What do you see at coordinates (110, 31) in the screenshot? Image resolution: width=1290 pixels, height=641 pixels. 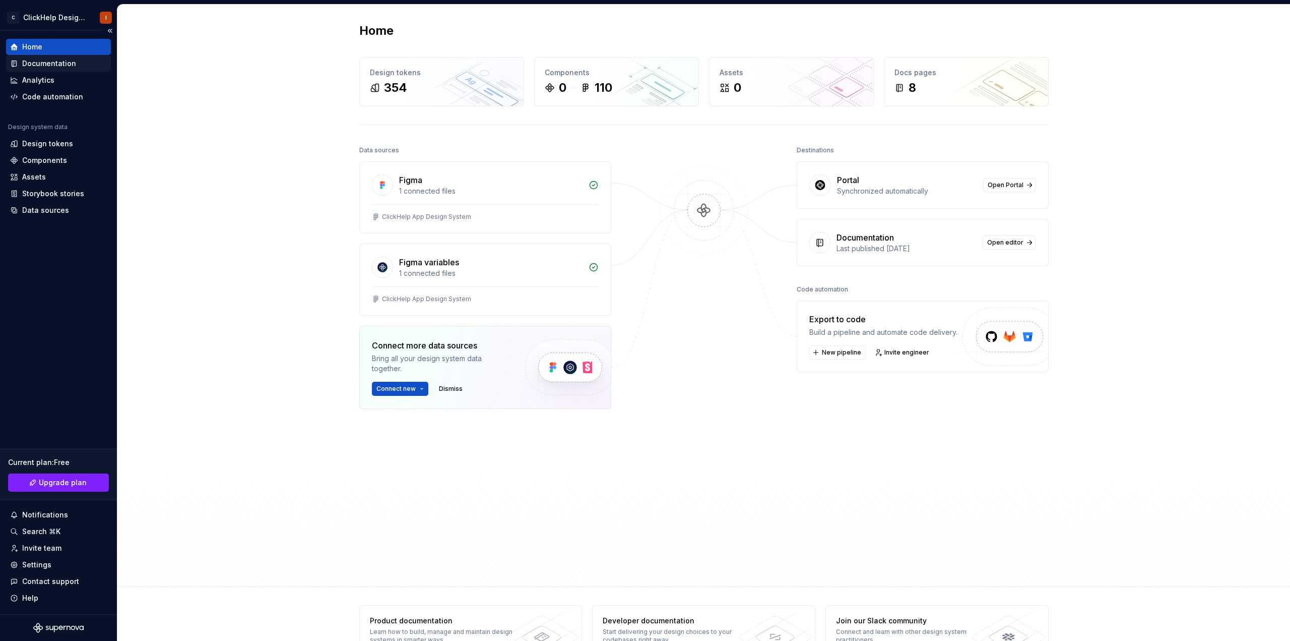 I see `button: Collapse sidebar` at bounding box center [110, 31].